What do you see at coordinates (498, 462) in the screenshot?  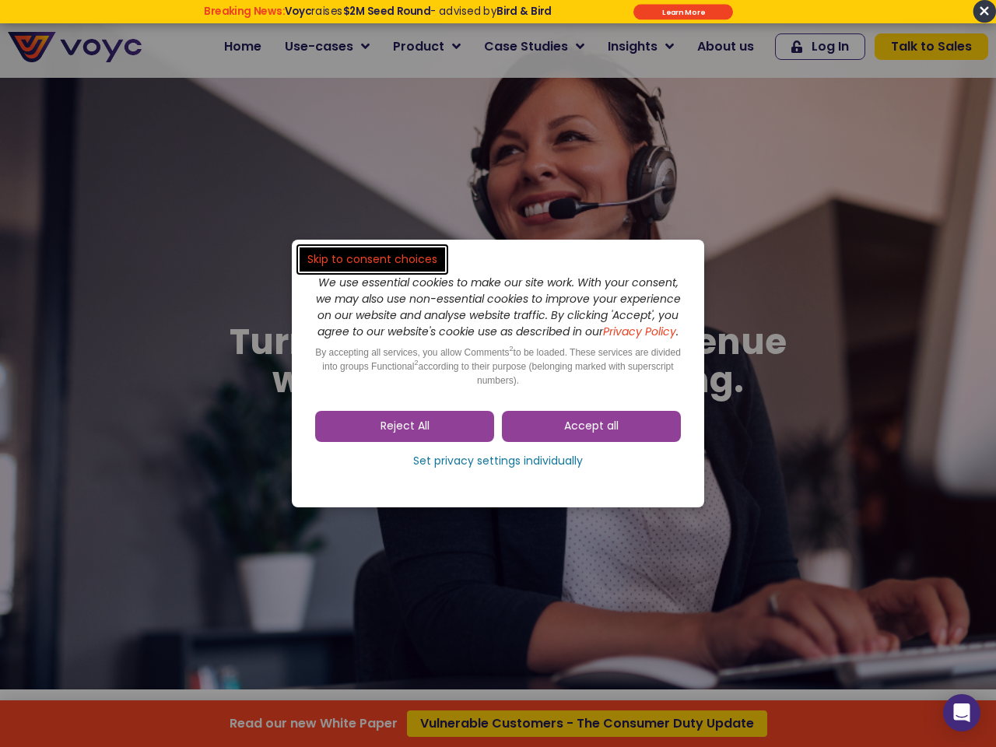 I see `a: Set privacy settings individually` at bounding box center [498, 462].